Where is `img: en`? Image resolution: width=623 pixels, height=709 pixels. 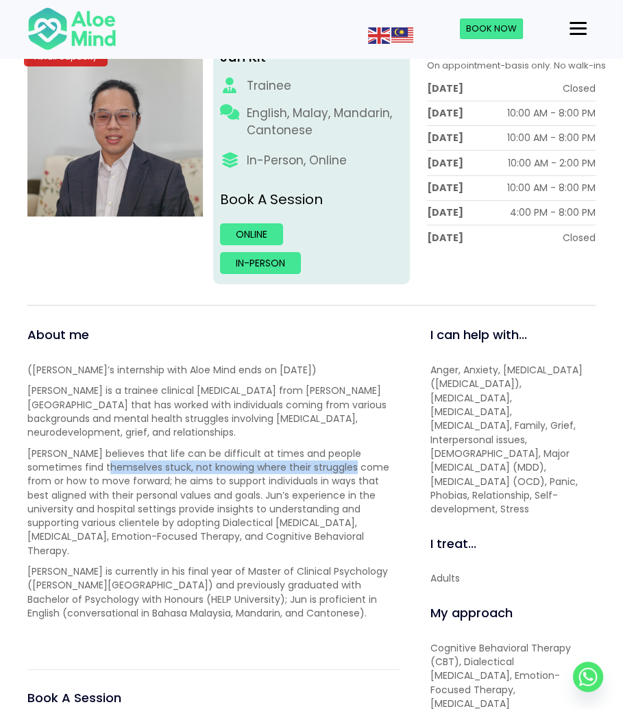 img: en is located at coordinates (379, 36).